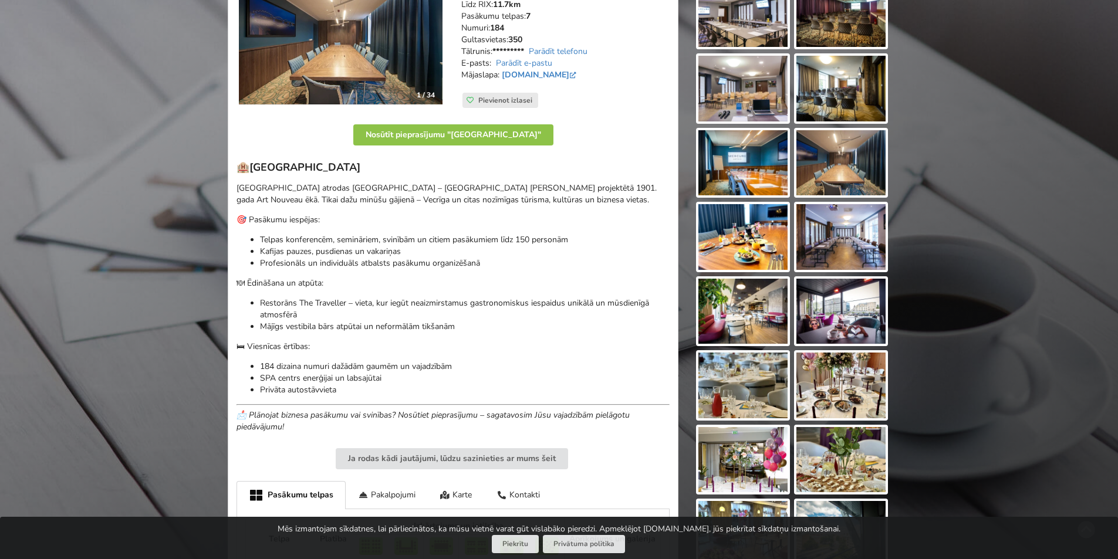 This screenshot has width=1118, height=559. I want to click on button: Piekrītu, so click(515, 544).